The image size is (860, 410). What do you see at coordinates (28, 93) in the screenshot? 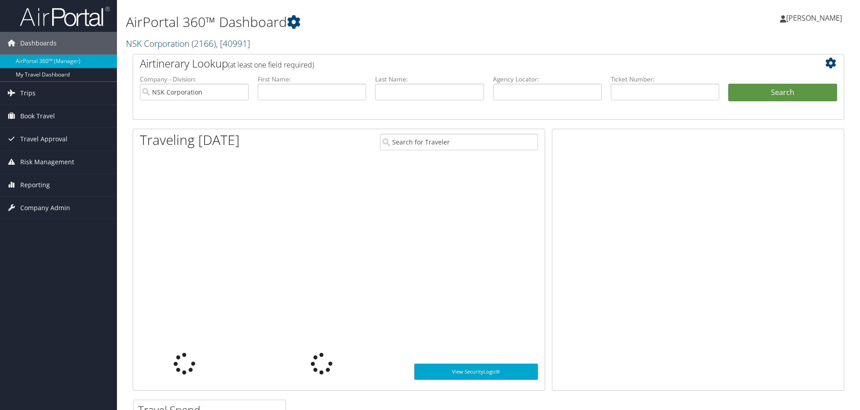
I see `span: Trips` at bounding box center [28, 93].